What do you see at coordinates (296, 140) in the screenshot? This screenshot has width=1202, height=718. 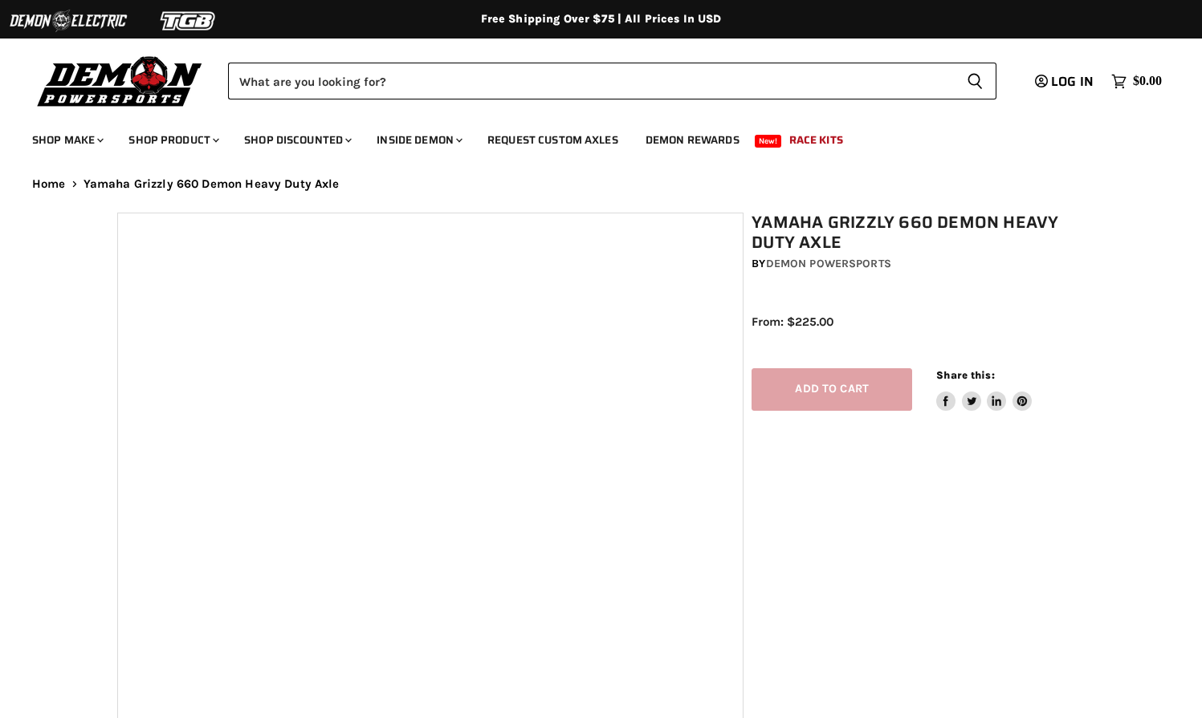 I see `a: Shop Discounted` at bounding box center [296, 140].